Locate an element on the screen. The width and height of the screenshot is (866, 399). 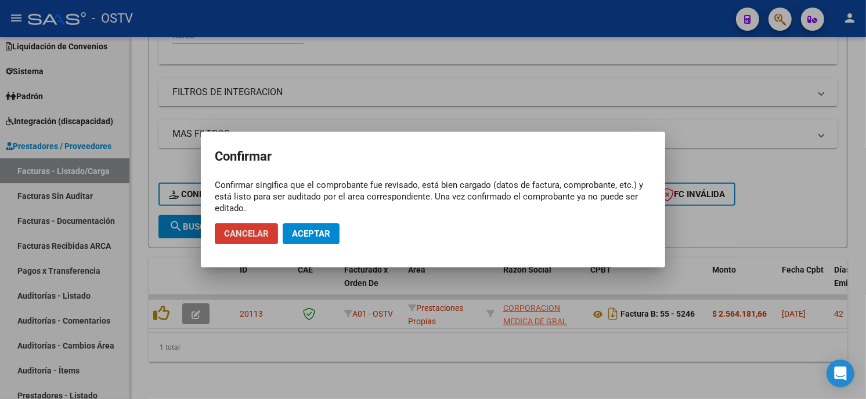
button: Cancelar is located at coordinates (246, 234).